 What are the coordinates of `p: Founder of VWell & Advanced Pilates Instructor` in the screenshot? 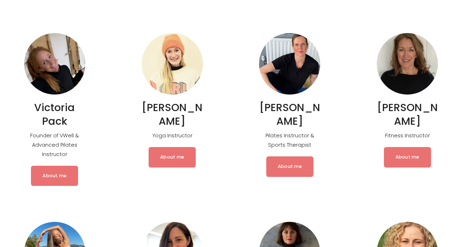 It's located at (55, 145).